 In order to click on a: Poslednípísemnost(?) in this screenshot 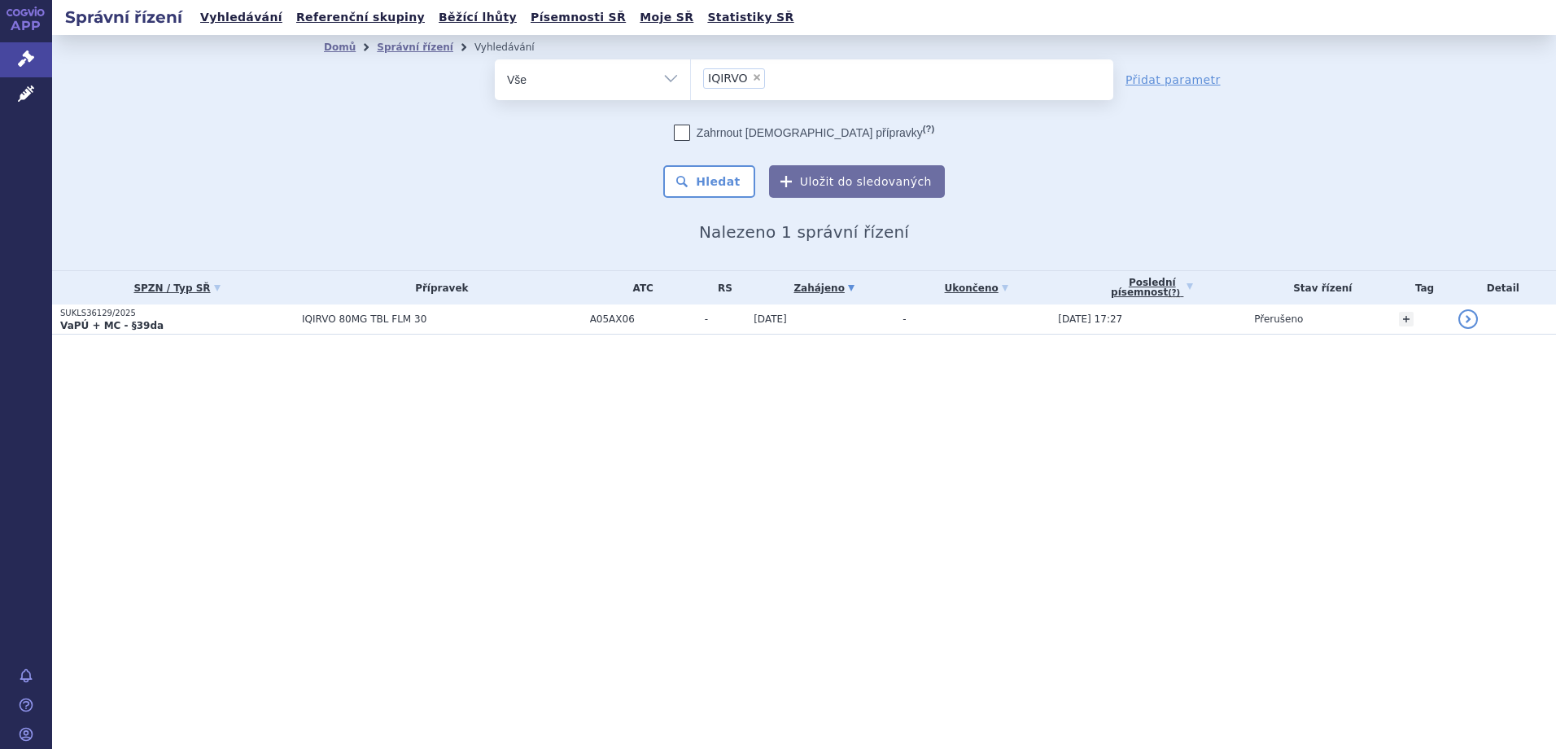, I will do `click(1152, 287)`.